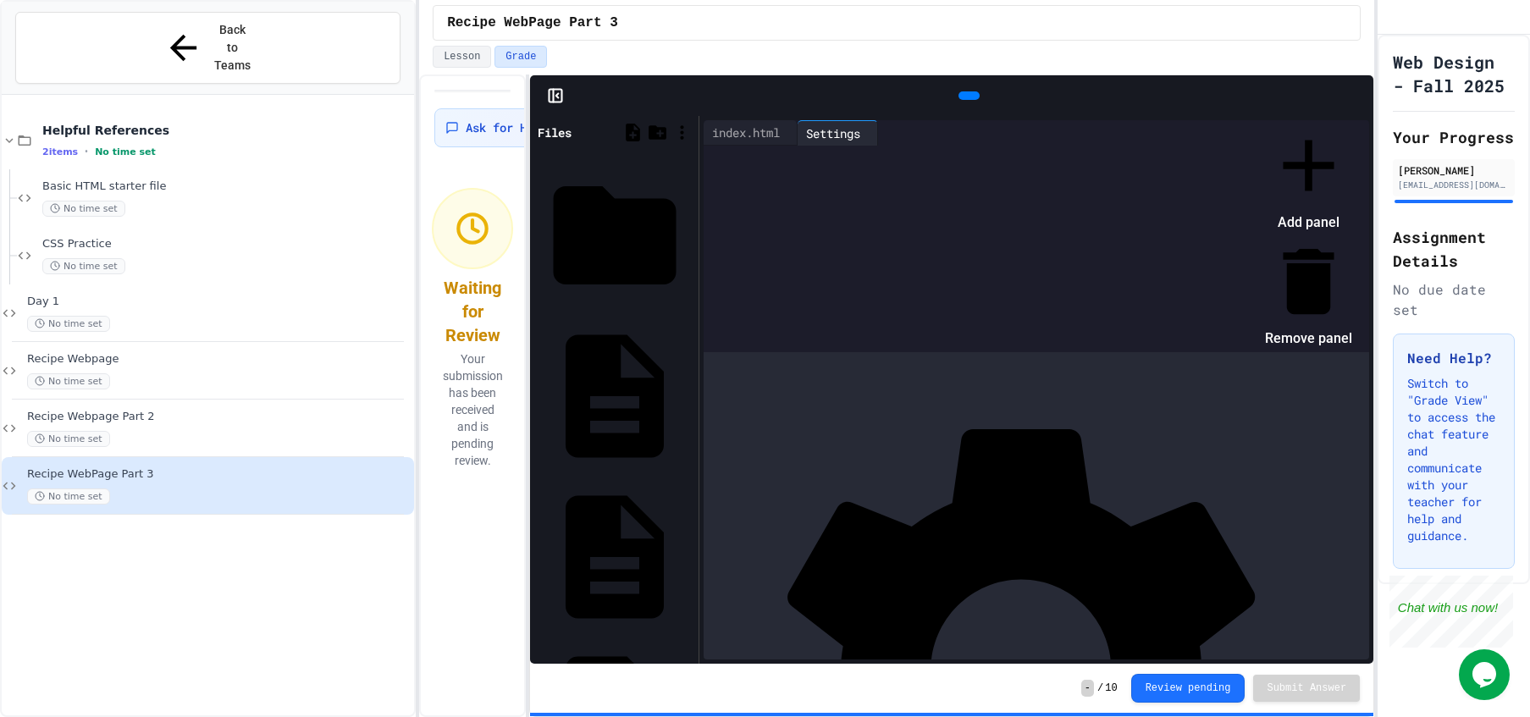 The width and height of the screenshot is (1530, 717). What do you see at coordinates (1111, 688) in the screenshot?
I see `span: 10` at bounding box center [1111, 688].